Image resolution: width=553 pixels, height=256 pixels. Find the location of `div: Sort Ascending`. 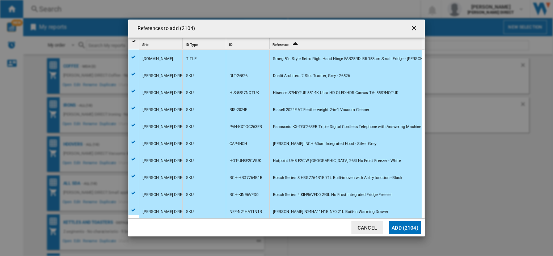

div: Sort Ascending is located at coordinates (346, 43).